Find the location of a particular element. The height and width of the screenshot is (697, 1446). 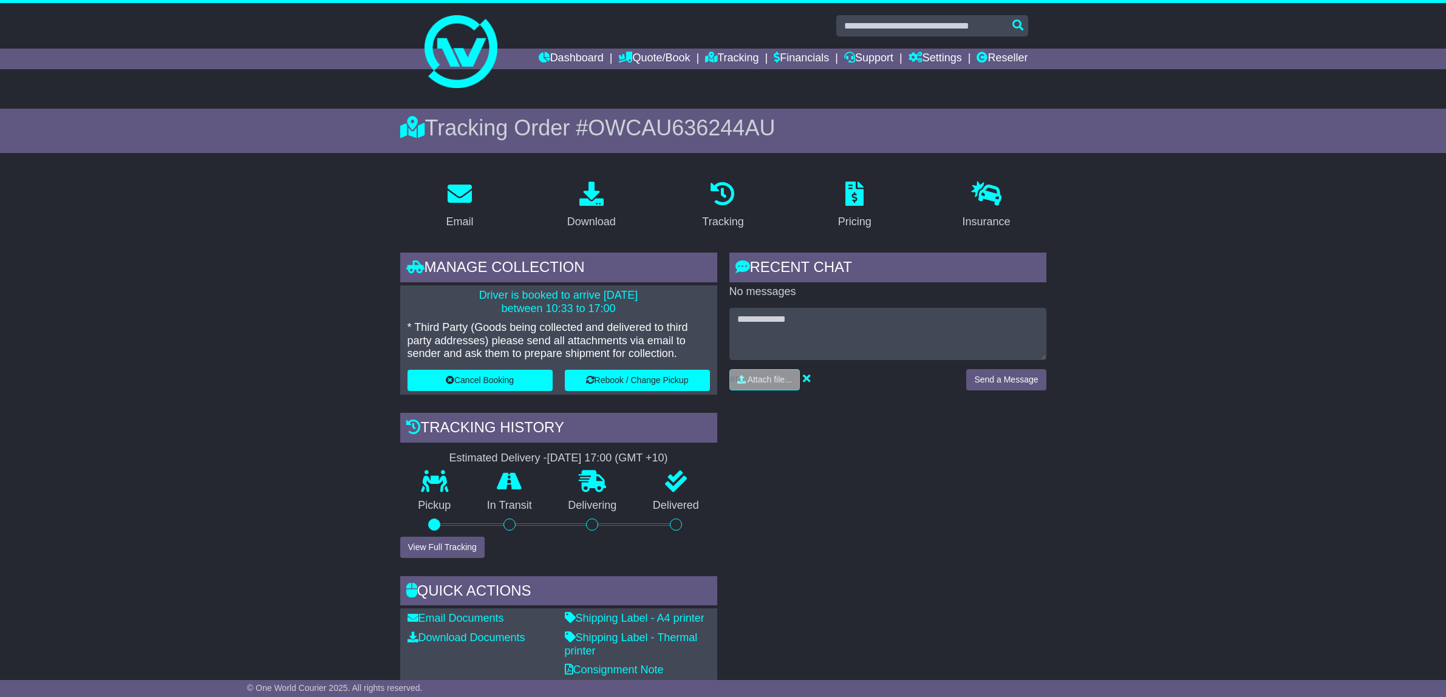

span: OWCAU636244AU is located at coordinates (682, 128).